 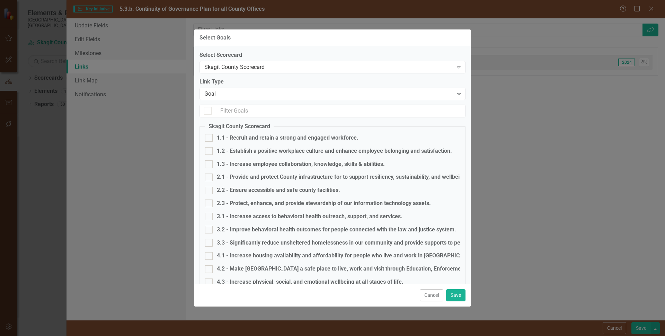 What do you see at coordinates (288, 138) in the screenshot?
I see `div: 1.1 - Recruit and retain a strong and engaged workforce.` at bounding box center [288, 138].